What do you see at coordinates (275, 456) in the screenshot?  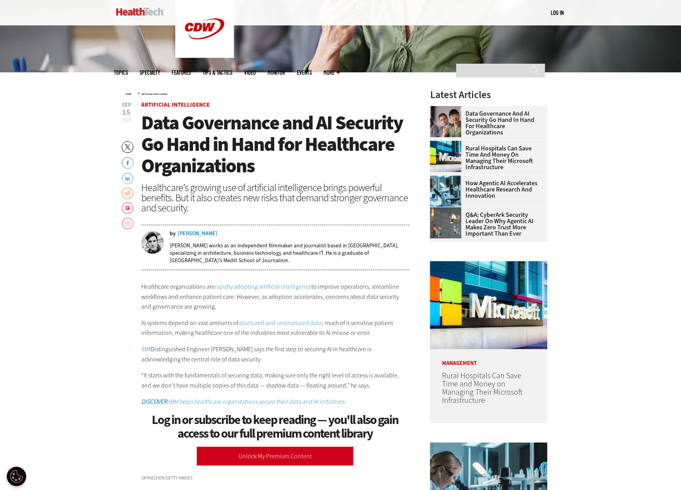 I see `a: Unlock My Premium Content` at bounding box center [275, 456].